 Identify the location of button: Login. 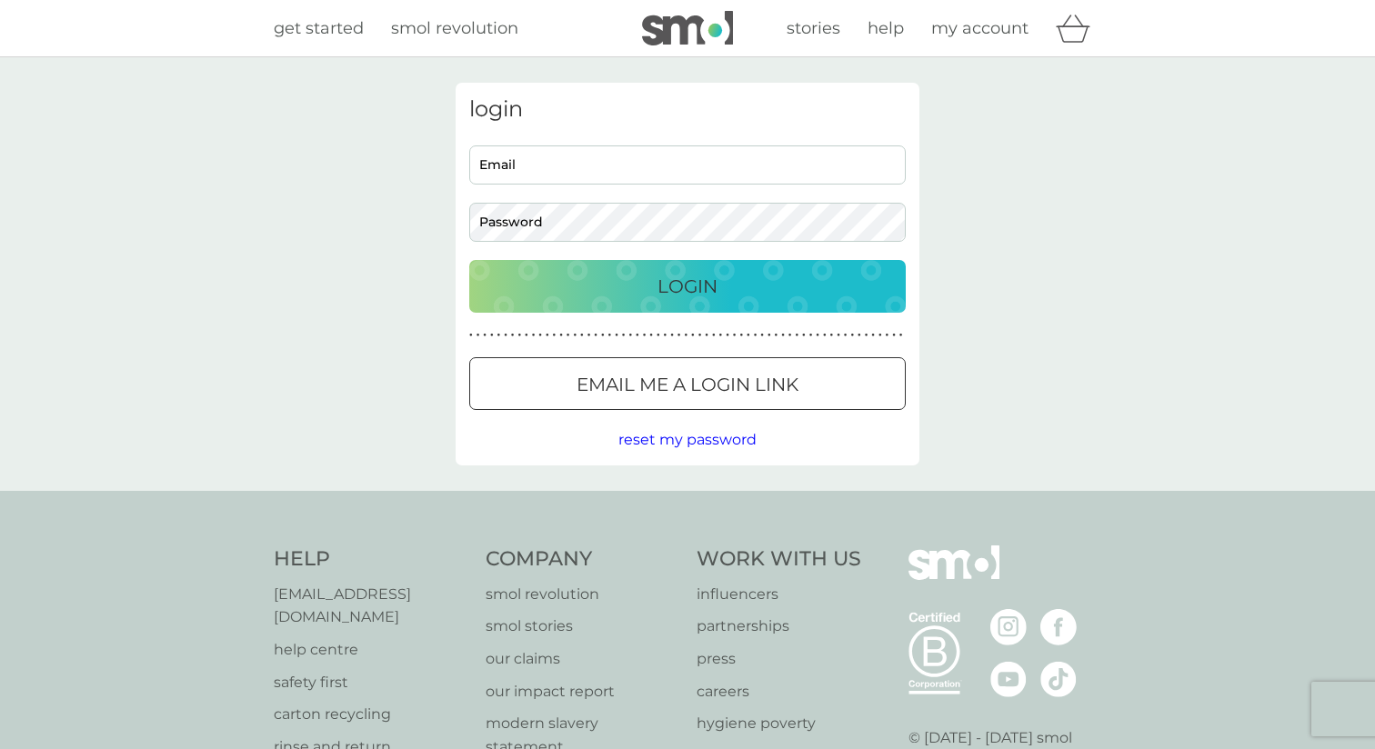
(687, 286).